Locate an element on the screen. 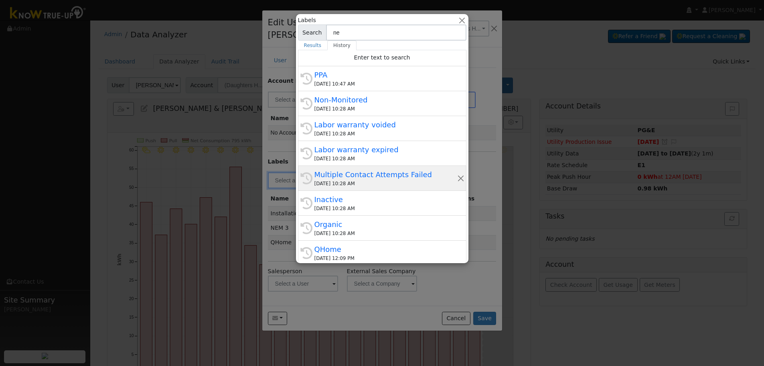 The width and height of the screenshot is (764, 366). div: Labor warranty voided is located at coordinates (386, 124).